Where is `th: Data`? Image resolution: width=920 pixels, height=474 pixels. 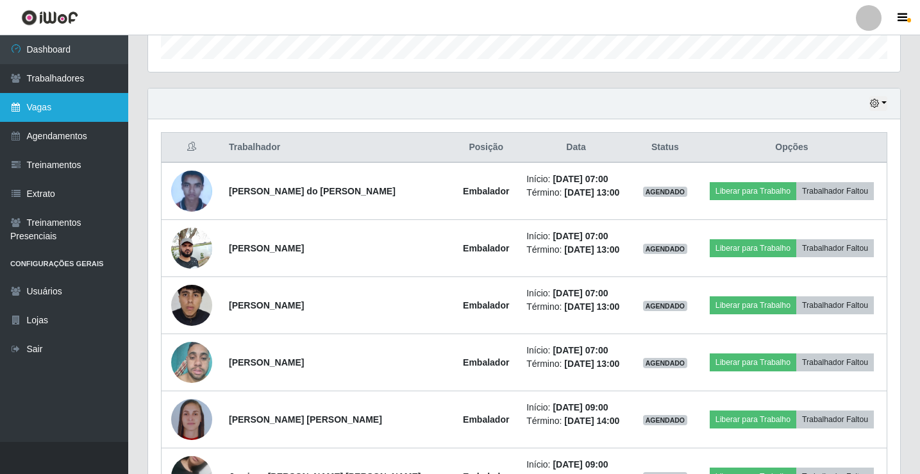
th: Data is located at coordinates (576, 147).